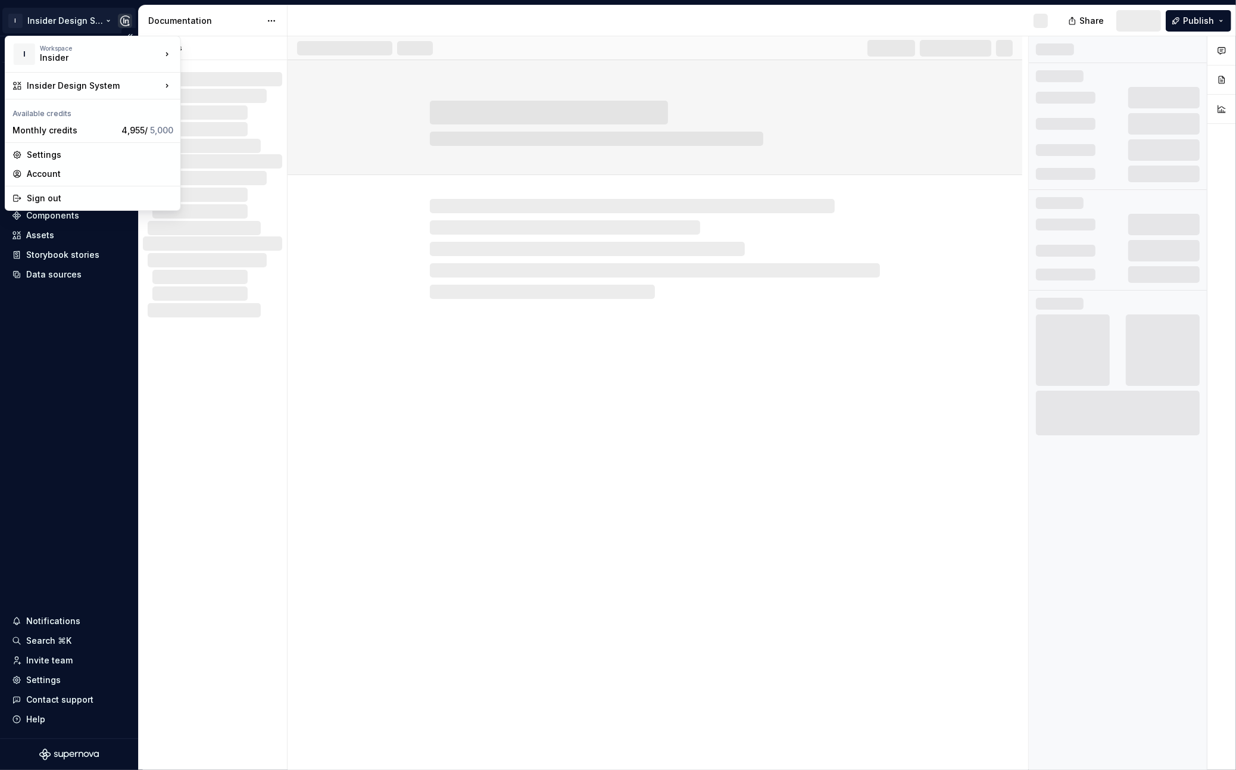  What do you see at coordinates (100, 198) in the screenshot?
I see `div: Sign out` at bounding box center [100, 198].